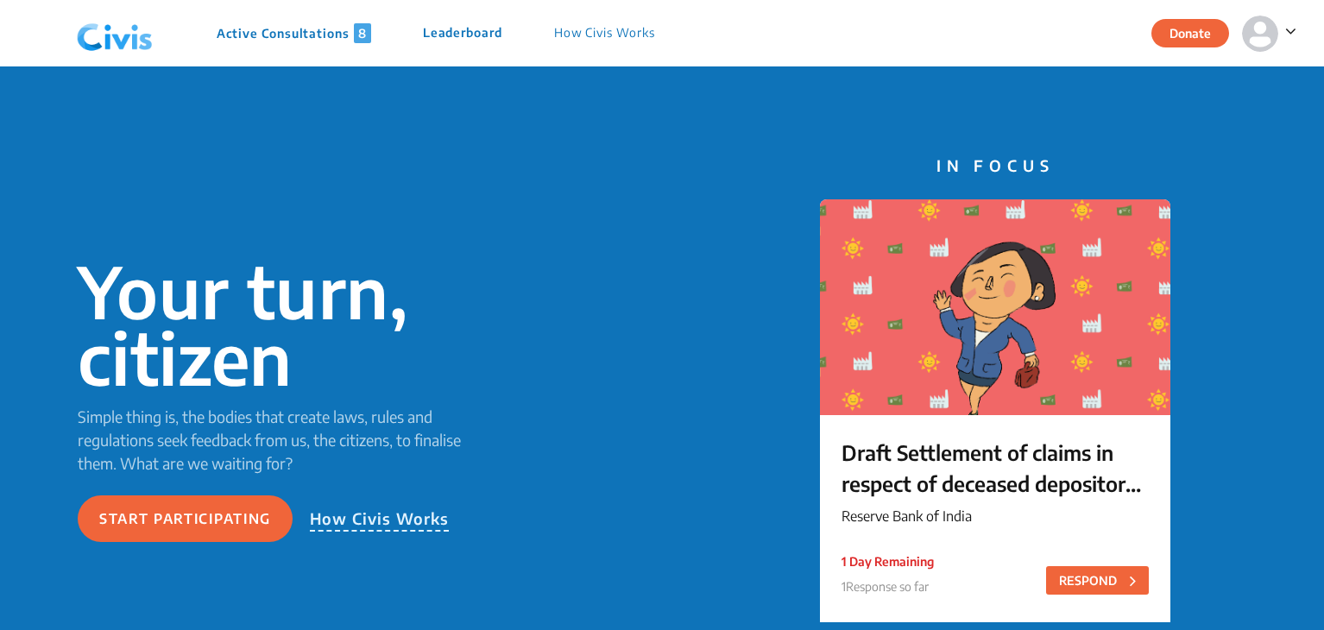 The width and height of the screenshot is (1324, 630). Describe the element at coordinates (888, 561) in the screenshot. I see `p: 1 Day Remaining` at that location.